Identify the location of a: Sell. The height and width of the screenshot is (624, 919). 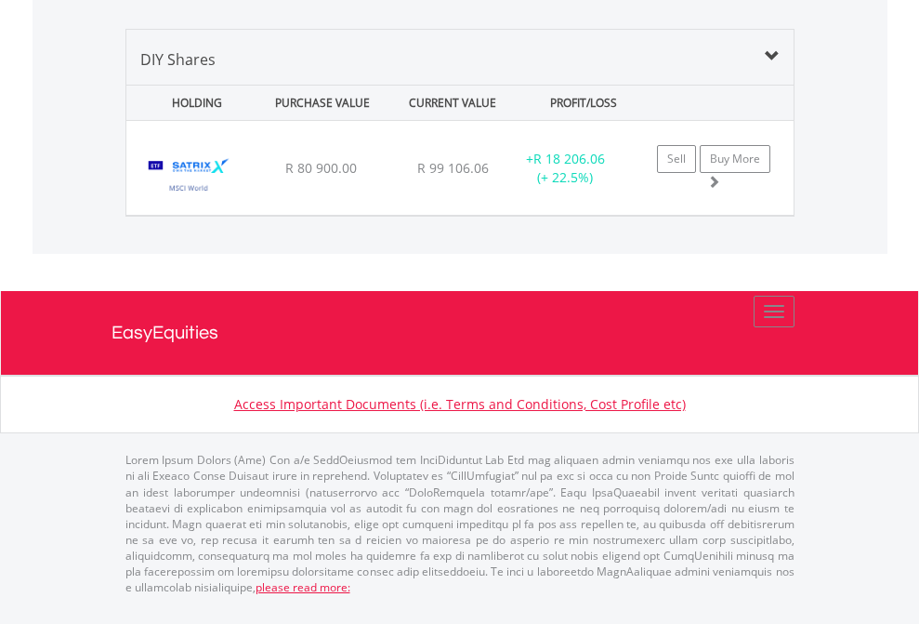
(677, 159).